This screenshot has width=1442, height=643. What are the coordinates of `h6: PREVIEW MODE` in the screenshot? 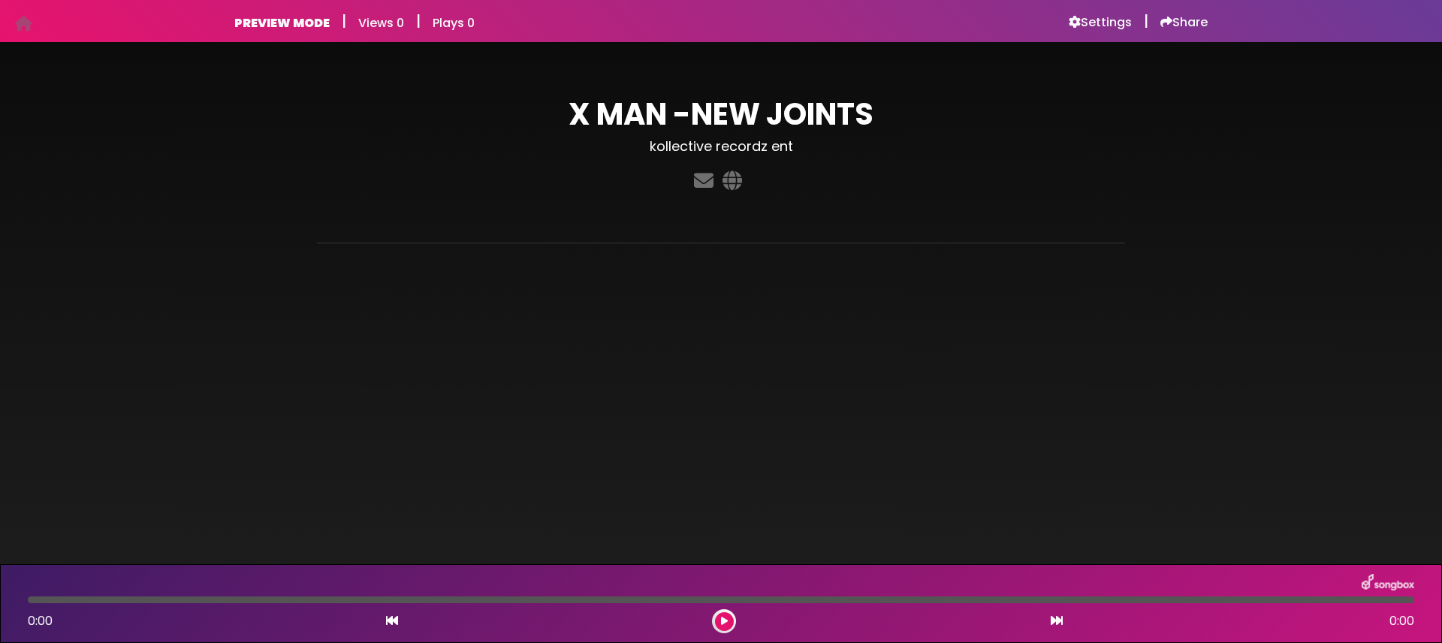 It's located at (282, 23).